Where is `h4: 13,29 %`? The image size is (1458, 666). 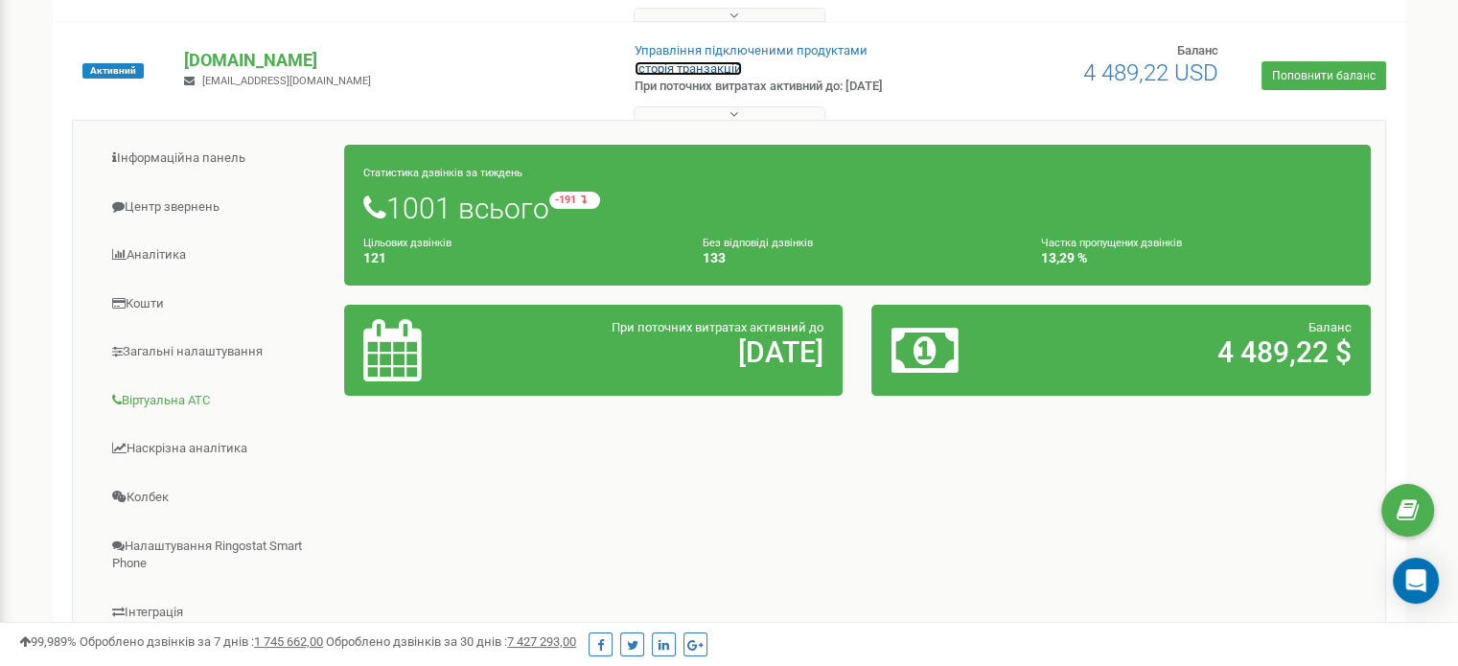
h4: 13,29 % is located at coordinates (1196, 258).